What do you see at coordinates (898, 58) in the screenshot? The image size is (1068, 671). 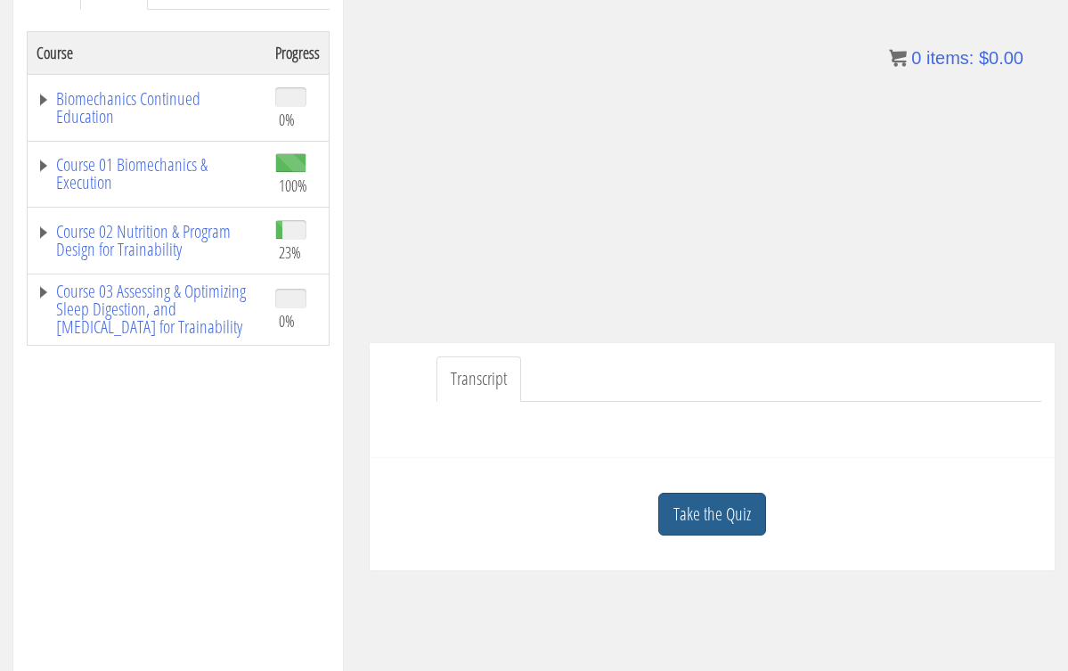 I see `img: icon11.png` at bounding box center [898, 58].